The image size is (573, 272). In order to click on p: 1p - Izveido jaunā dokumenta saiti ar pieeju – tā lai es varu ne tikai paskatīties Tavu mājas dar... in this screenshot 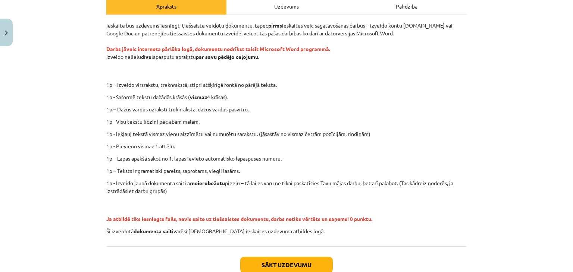, I will do `click(286, 187)`.